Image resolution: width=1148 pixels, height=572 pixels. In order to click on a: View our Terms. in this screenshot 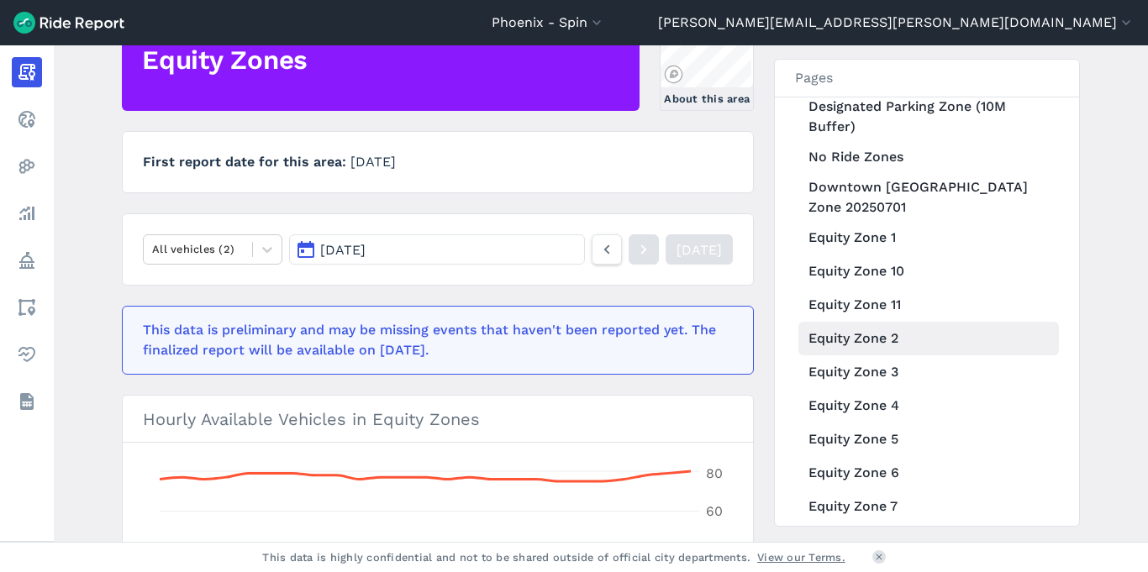, I will do `click(801, 557)`.